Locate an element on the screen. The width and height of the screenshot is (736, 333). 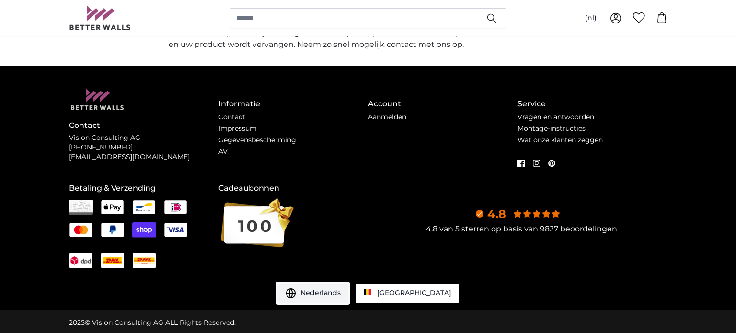
a: Vragen en antwoorden is located at coordinates (556, 117).